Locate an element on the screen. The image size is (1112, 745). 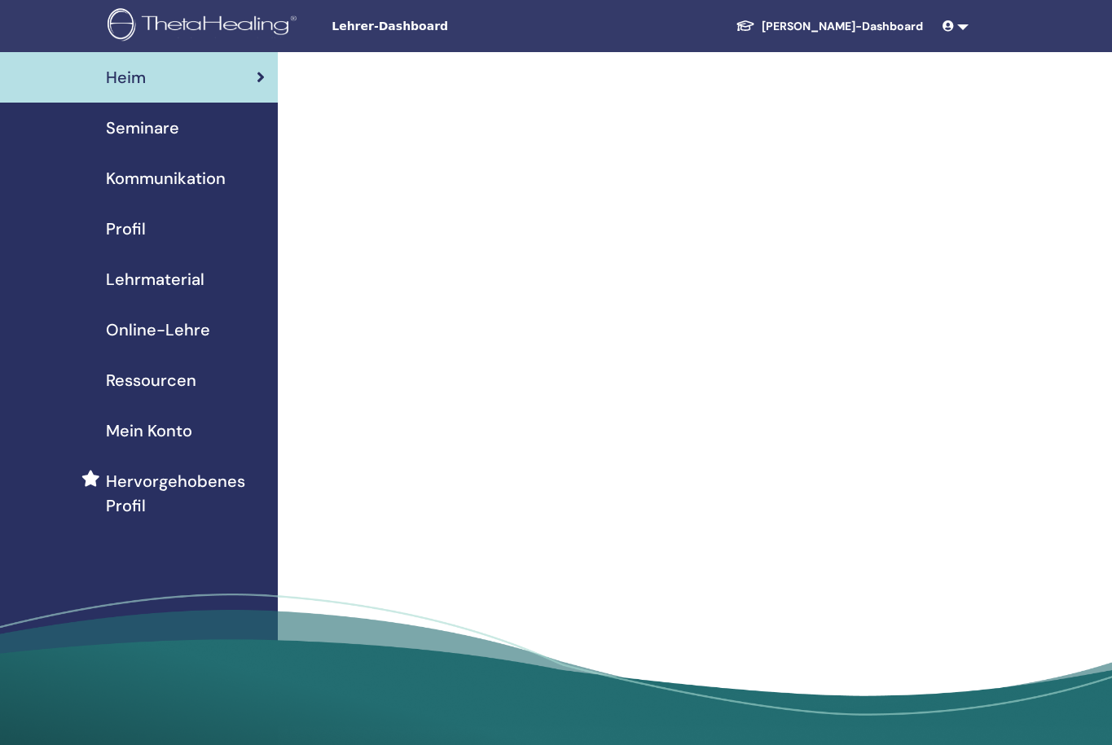
span: Ressourcen is located at coordinates (151, 380).